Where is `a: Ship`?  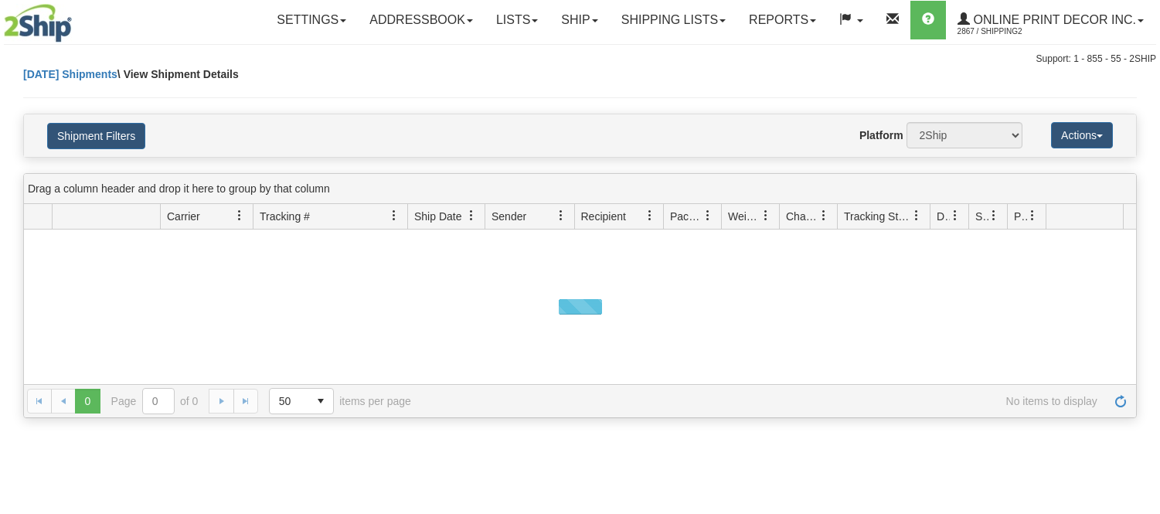
a: Ship is located at coordinates (579, 20).